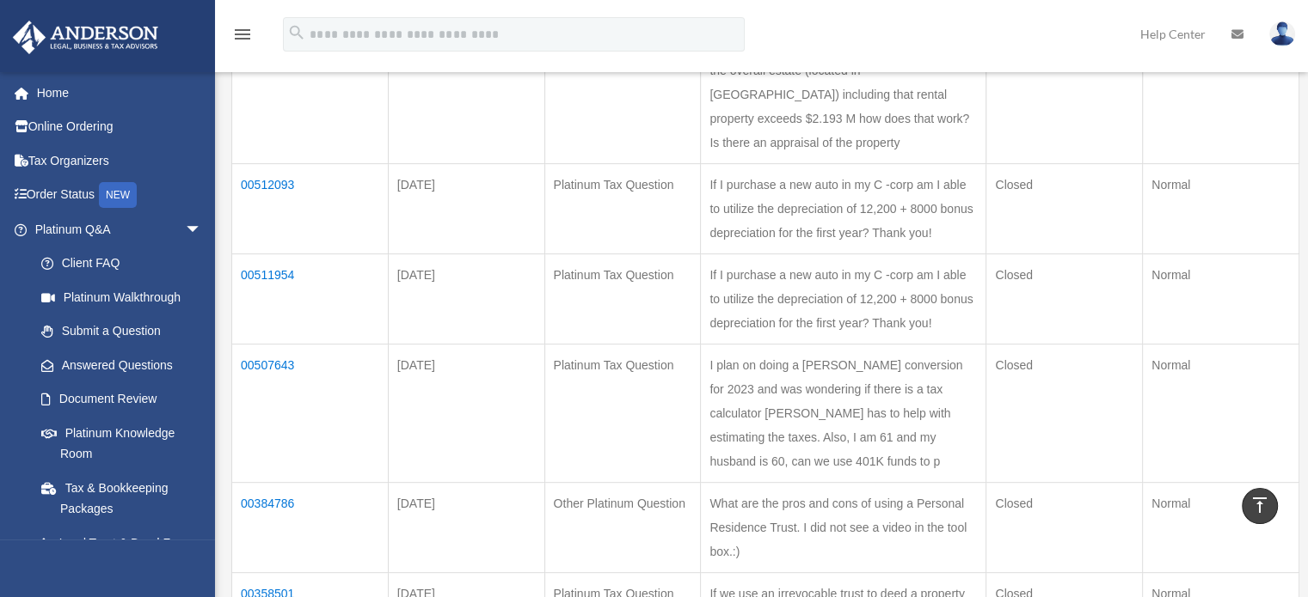 This screenshot has height=597, width=1308. Describe the element at coordinates (202, 230) in the screenshot. I see `span: arrow_drop_down` at that location.